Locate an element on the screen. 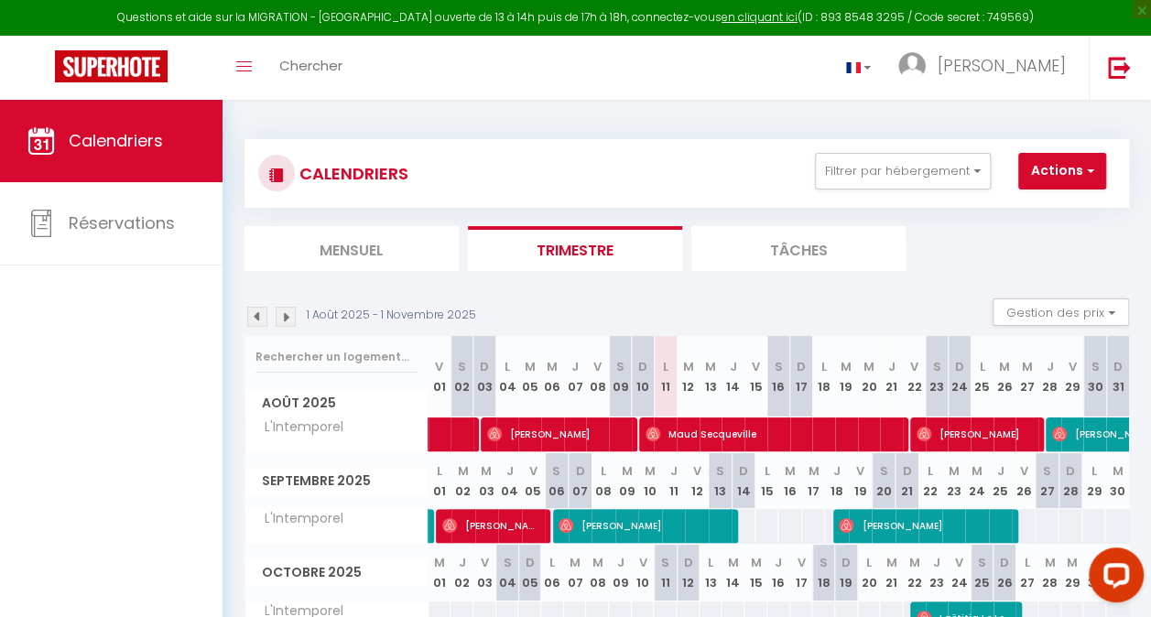 The width and height of the screenshot is (1151, 617). p: 1 Août 2025 - 1 Novembre 2025 is located at coordinates (391, 315).